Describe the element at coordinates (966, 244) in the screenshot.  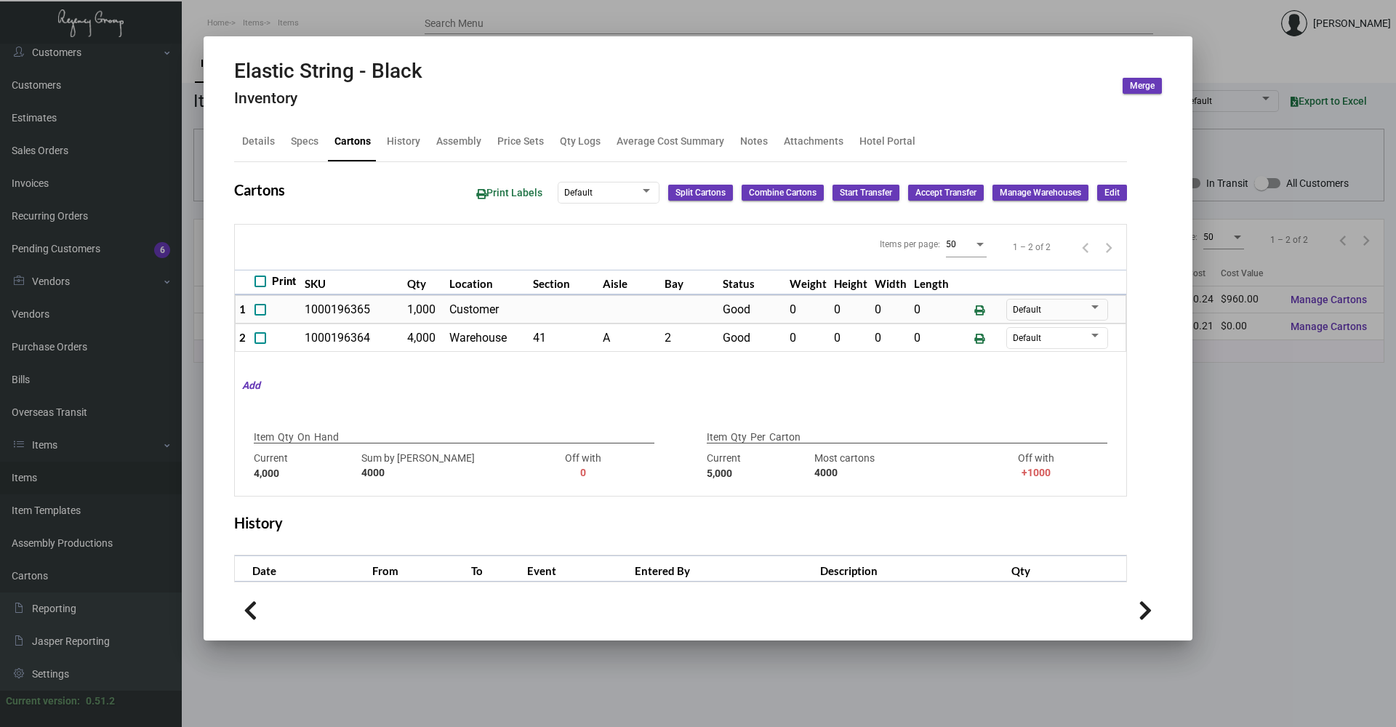
I see `mat-select: Items per page:` at that location.